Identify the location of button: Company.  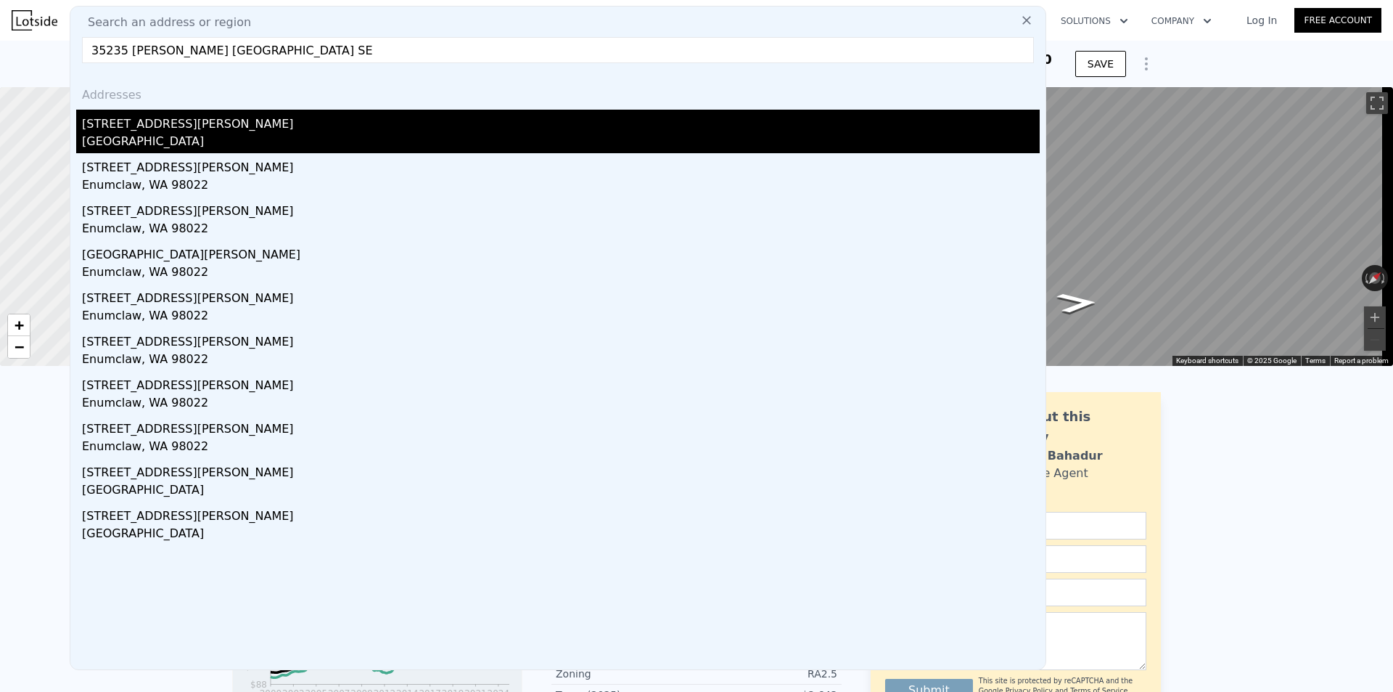
(1182, 21).